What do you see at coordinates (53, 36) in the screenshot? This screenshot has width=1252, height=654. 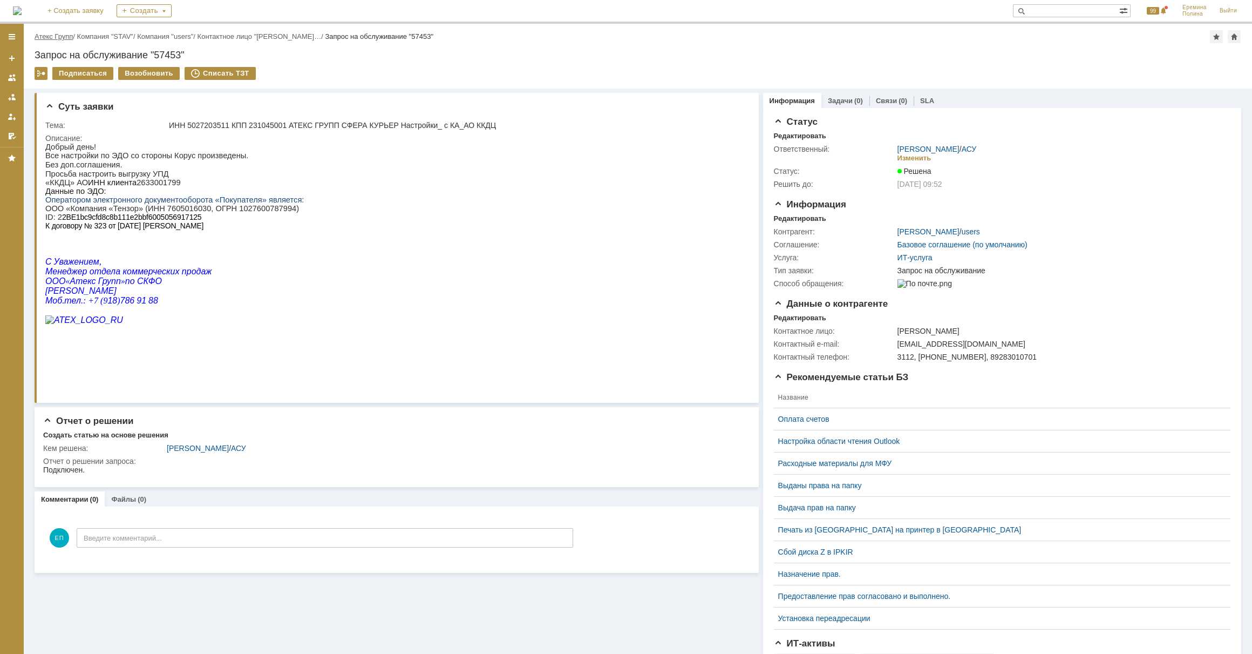 I see `a: Атекс Групп` at bounding box center [53, 36].